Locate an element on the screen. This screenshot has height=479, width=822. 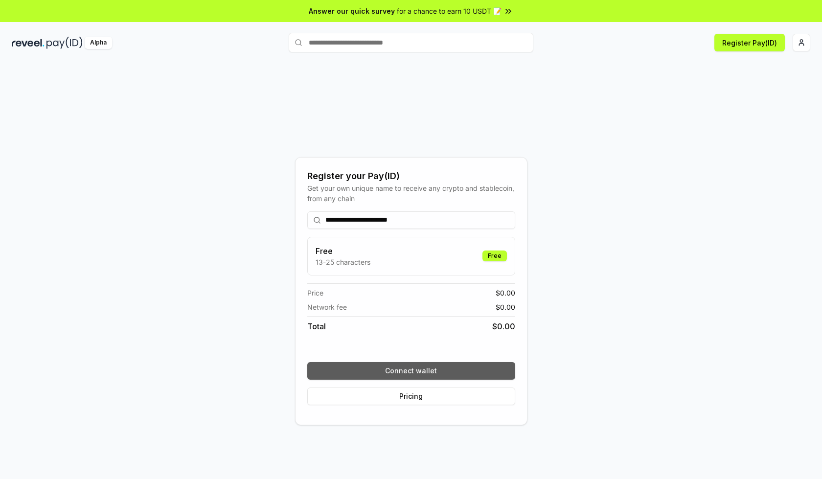
span: Answer our quick survey is located at coordinates (352, 11).